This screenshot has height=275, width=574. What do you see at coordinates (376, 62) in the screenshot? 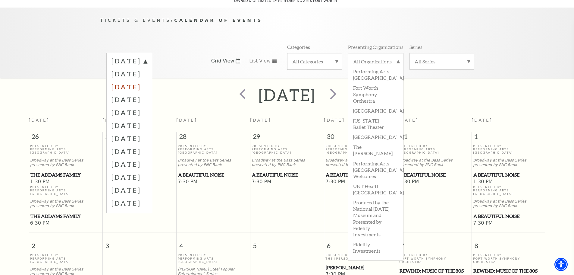
I see `label: All Organizations` at bounding box center [376, 62].